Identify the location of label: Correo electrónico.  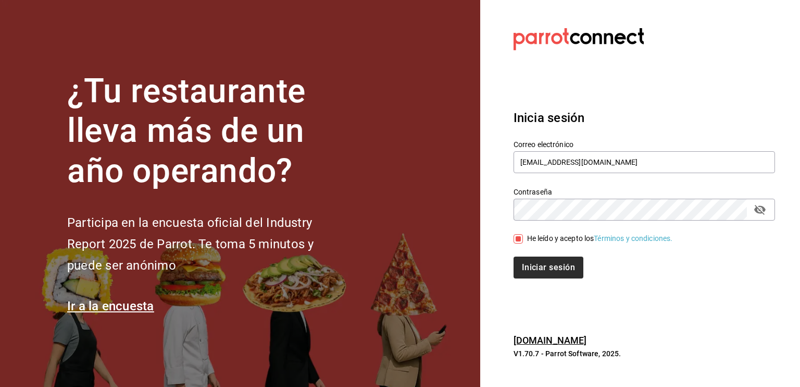
(644, 144).